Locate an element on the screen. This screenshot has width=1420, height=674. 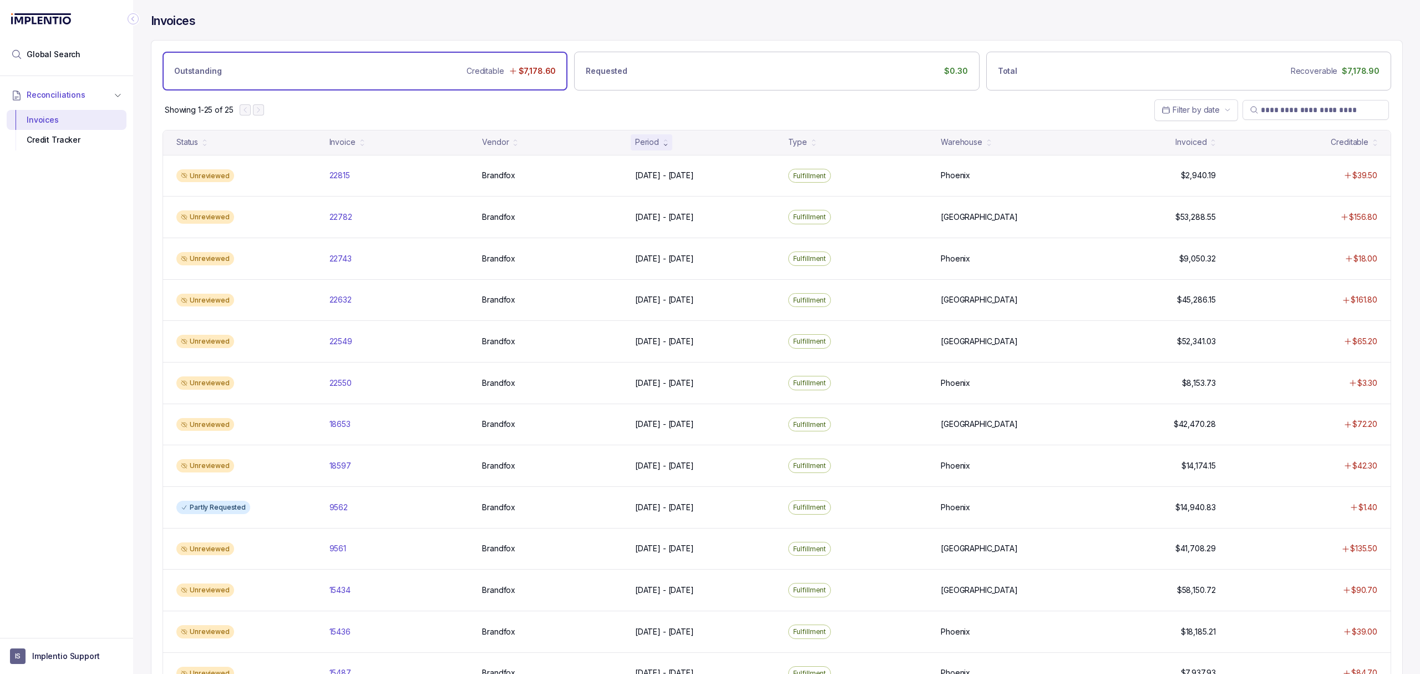
span: Reconciliations is located at coordinates (56, 95).